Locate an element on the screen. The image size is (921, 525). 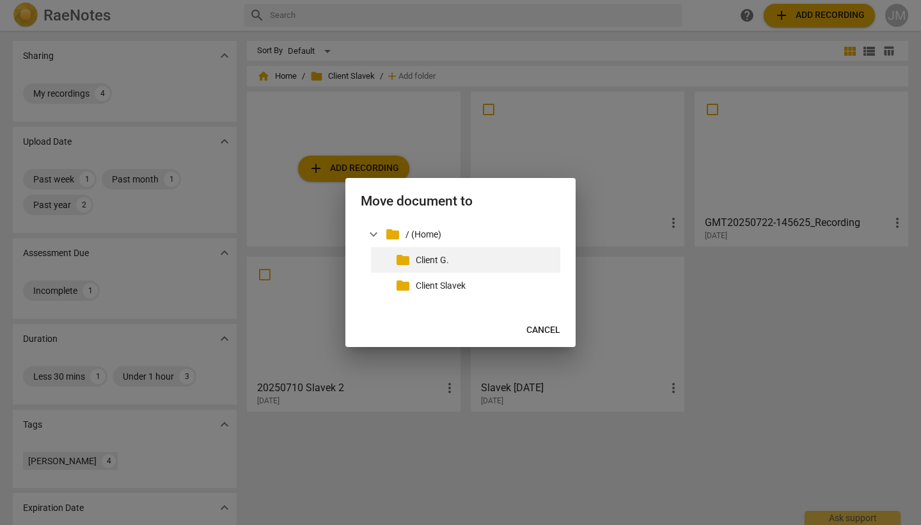
span: Cancel is located at coordinates (543, 330).